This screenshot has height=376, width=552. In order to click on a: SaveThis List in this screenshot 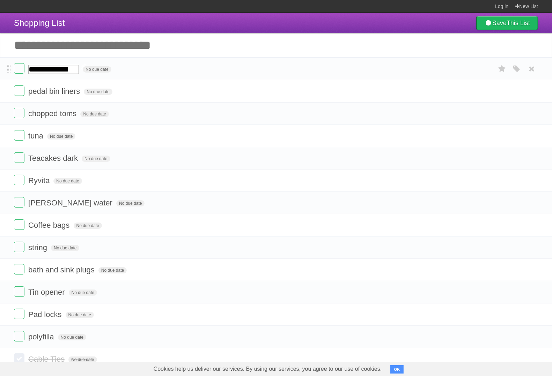, I will do `click(507, 23)`.